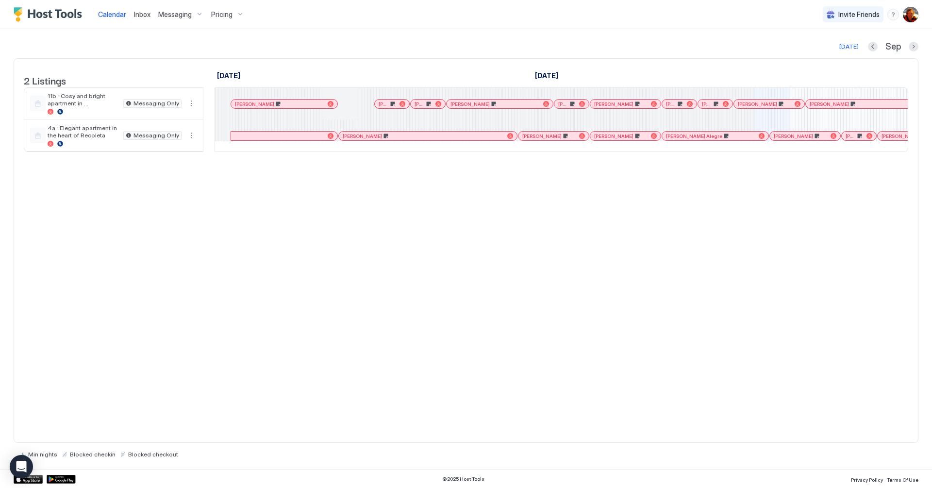 Image resolution: width=932 pixels, height=488 pixels. I want to click on a: Google Play Store, so click(61, 479).